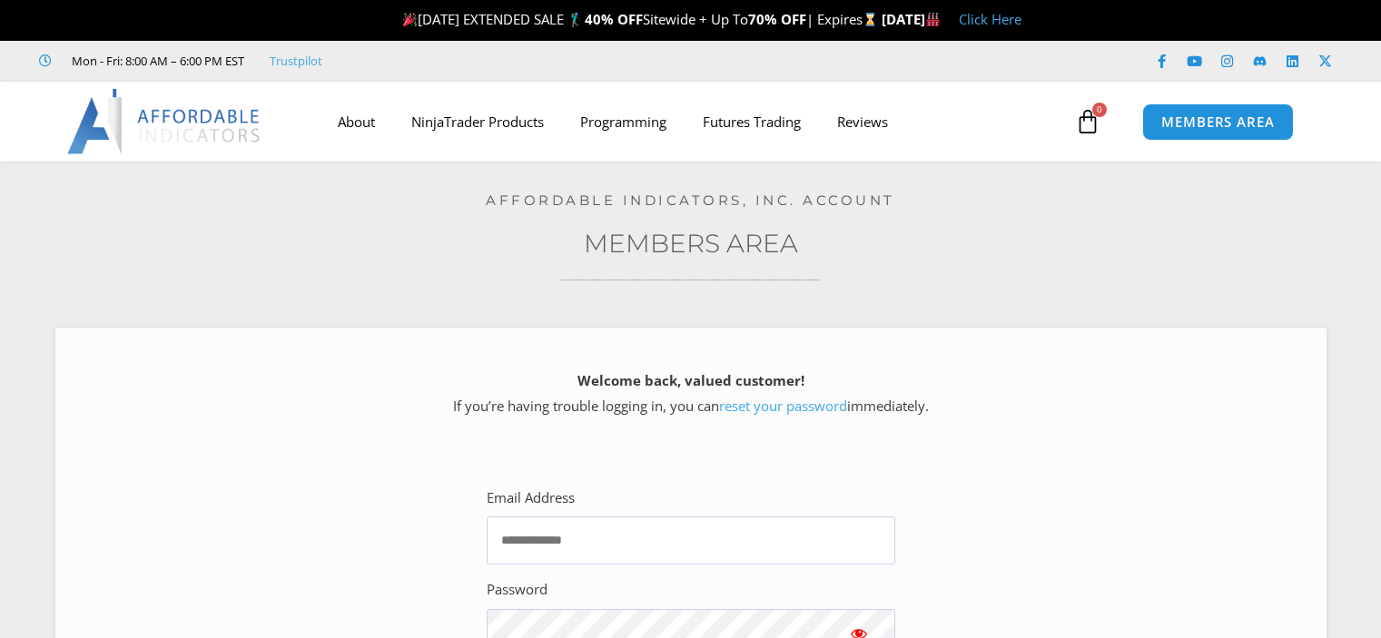  Describe the element at coordinates (990, 19) in the screenshot. I see `a: Click Here` at that location.